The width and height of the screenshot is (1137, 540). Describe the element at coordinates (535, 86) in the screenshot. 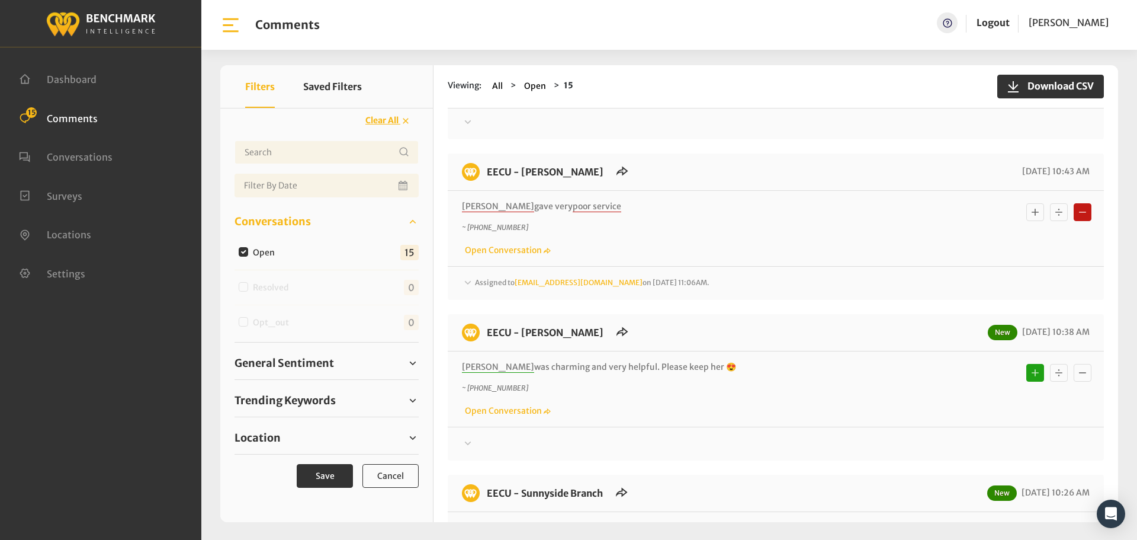

I see `button: Open` at that location.